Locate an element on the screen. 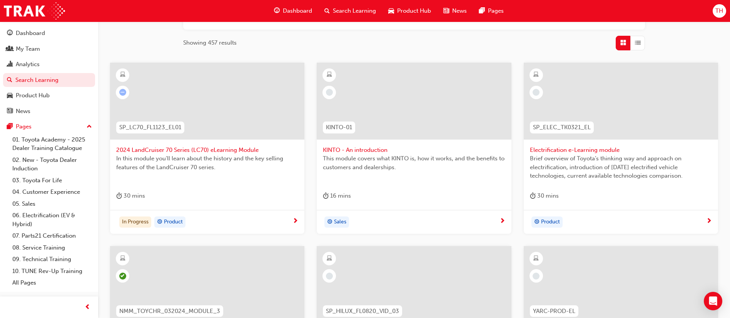 This screenshot has width=730, height=318. a: SP_LC70_FL1123_EL012024 LandCruiser 70 Series (LC70) eLearning ModuleIn this module you'll learn ... is located at coordinates (207, 149).